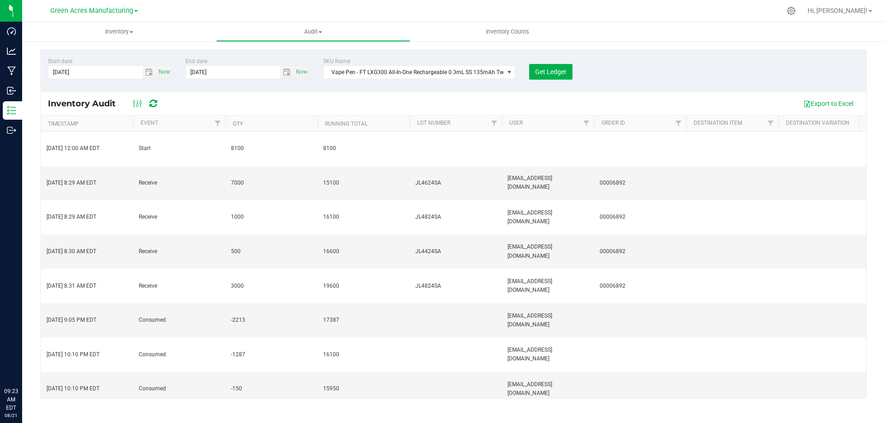 The image size is (885, 423). What do you see at coordinates (179, 148) in the screenshot?
I see `span: Start` at bounding box center [179, 148].